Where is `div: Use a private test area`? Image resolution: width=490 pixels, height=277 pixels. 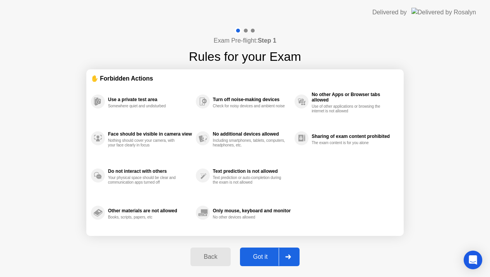 div: Use a private test area is located at coordinates (150, 100).